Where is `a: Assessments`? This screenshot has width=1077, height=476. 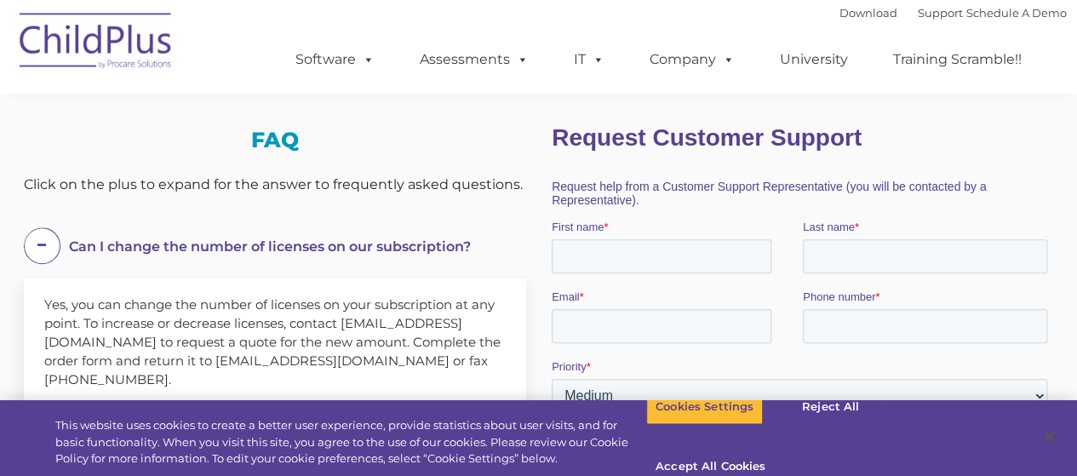 a: Assessments is located at coordinates (474, 60).